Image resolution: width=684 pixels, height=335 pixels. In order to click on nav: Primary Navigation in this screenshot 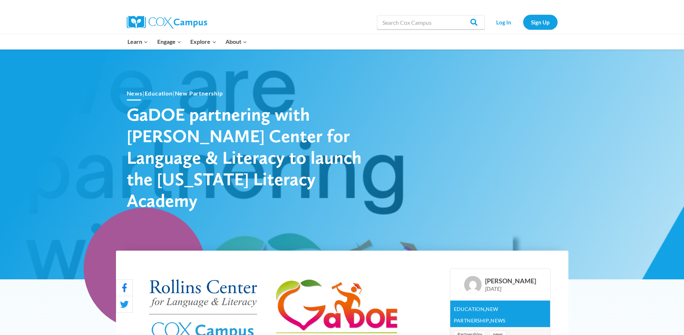, I will do `click(187, 42)`.